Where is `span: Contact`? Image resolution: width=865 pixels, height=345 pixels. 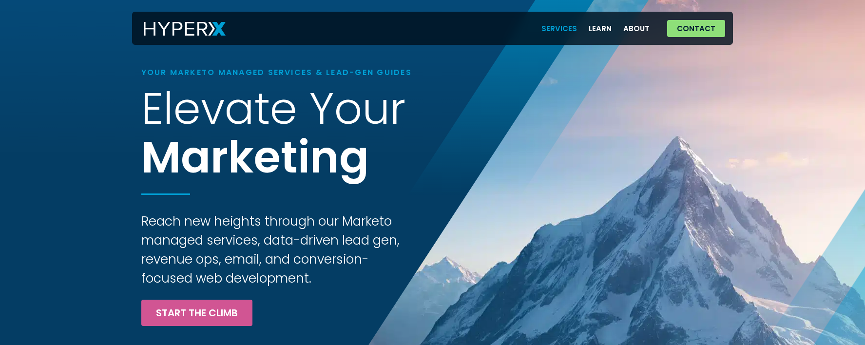 span: Contact is located at coordinates (696, 28).